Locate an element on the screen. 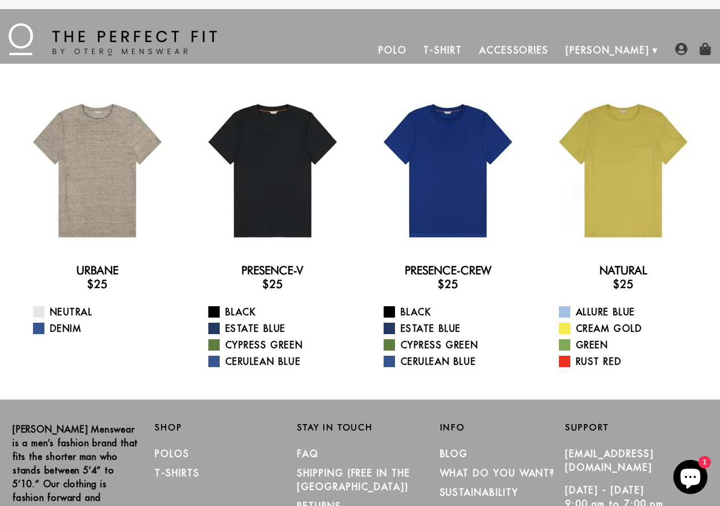  a: T-Shirts is located at coordinates (177, 473).